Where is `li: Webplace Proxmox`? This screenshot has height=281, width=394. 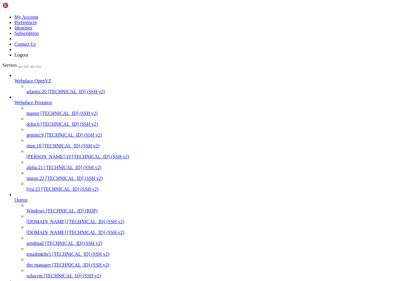 li: Webplace Proxmox is located at coordinates (203, 143).